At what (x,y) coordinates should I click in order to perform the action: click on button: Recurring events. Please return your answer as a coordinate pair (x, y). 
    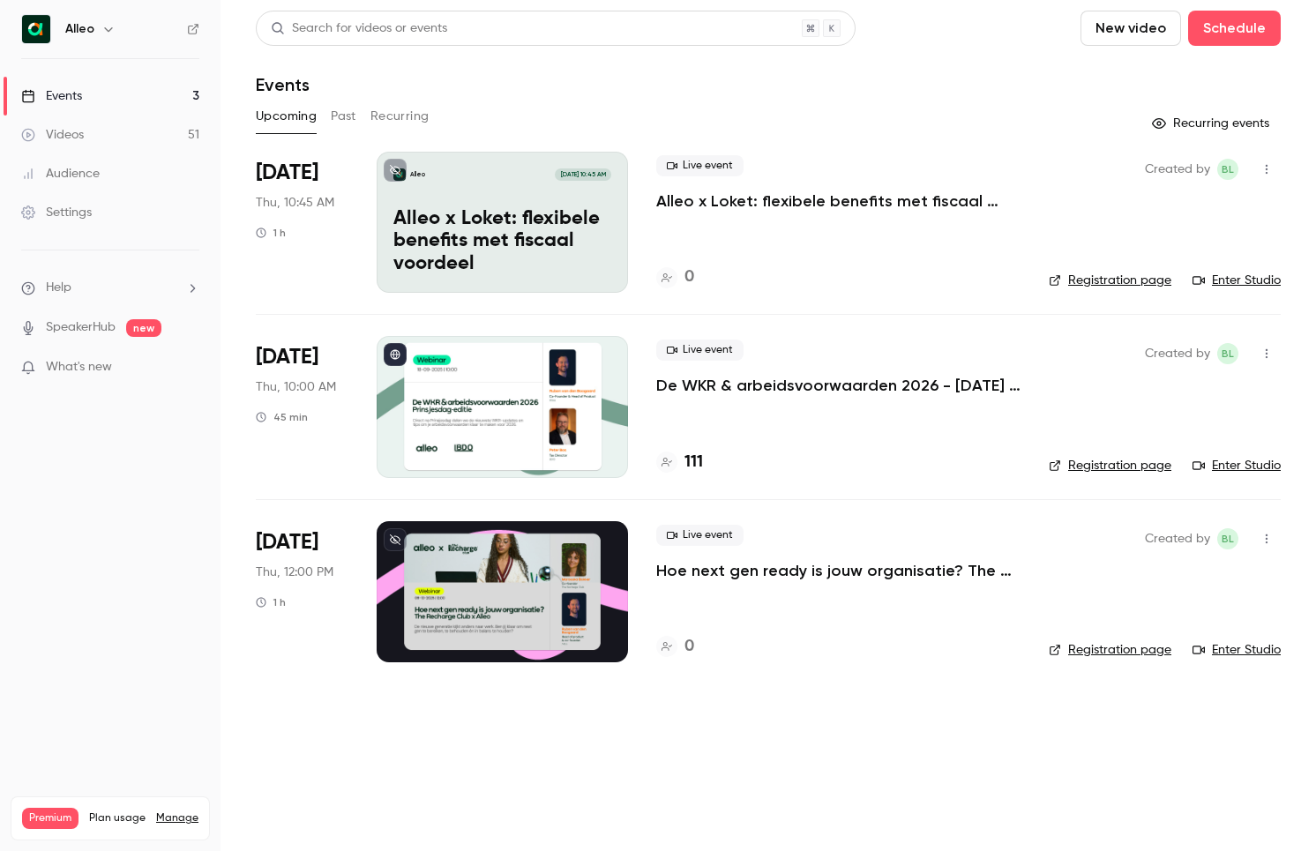
    Looking at the image, I should click on (1212, 123).